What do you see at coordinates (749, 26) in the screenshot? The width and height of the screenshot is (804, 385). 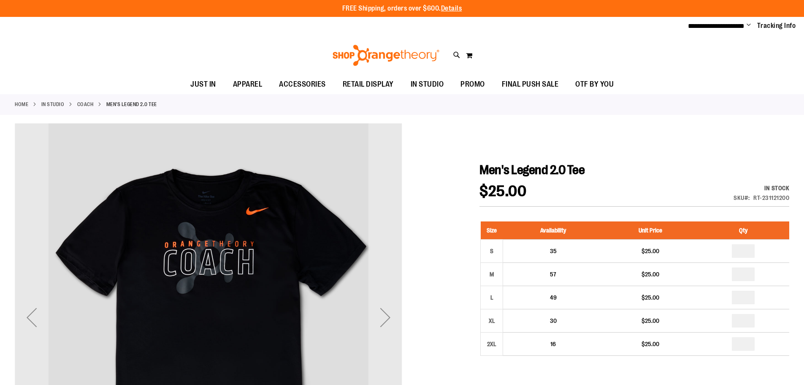 I see `button: Account menu` at bounding box center [749, 26].